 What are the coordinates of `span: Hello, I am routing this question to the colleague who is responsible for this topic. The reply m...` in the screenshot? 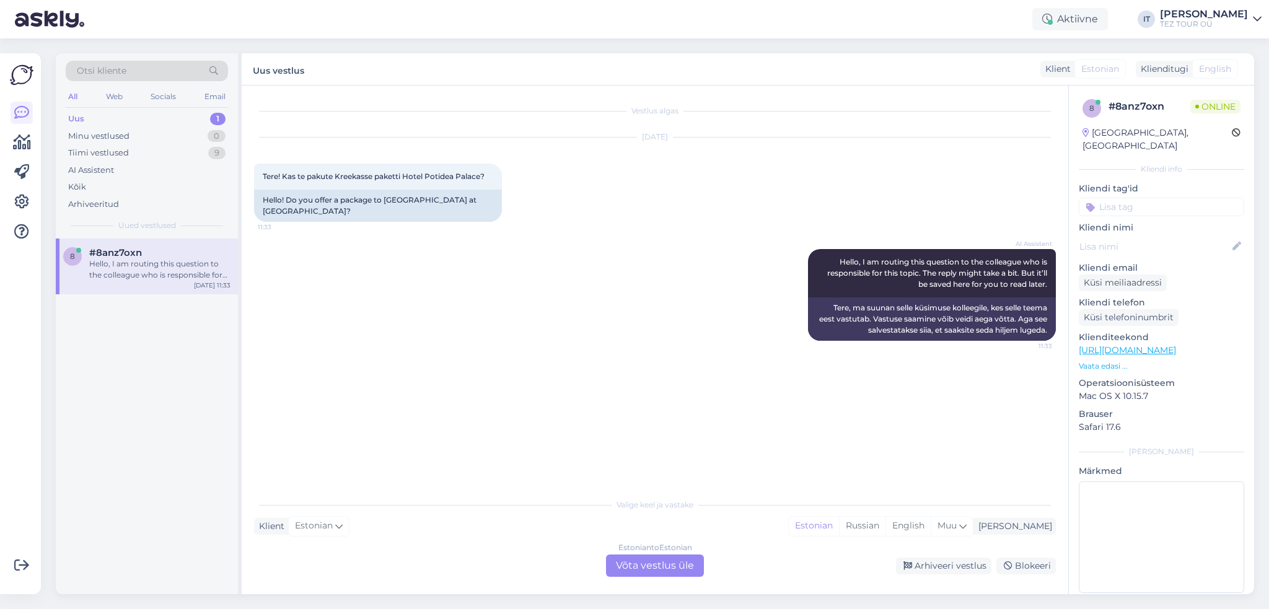 It's located at (938, 273).